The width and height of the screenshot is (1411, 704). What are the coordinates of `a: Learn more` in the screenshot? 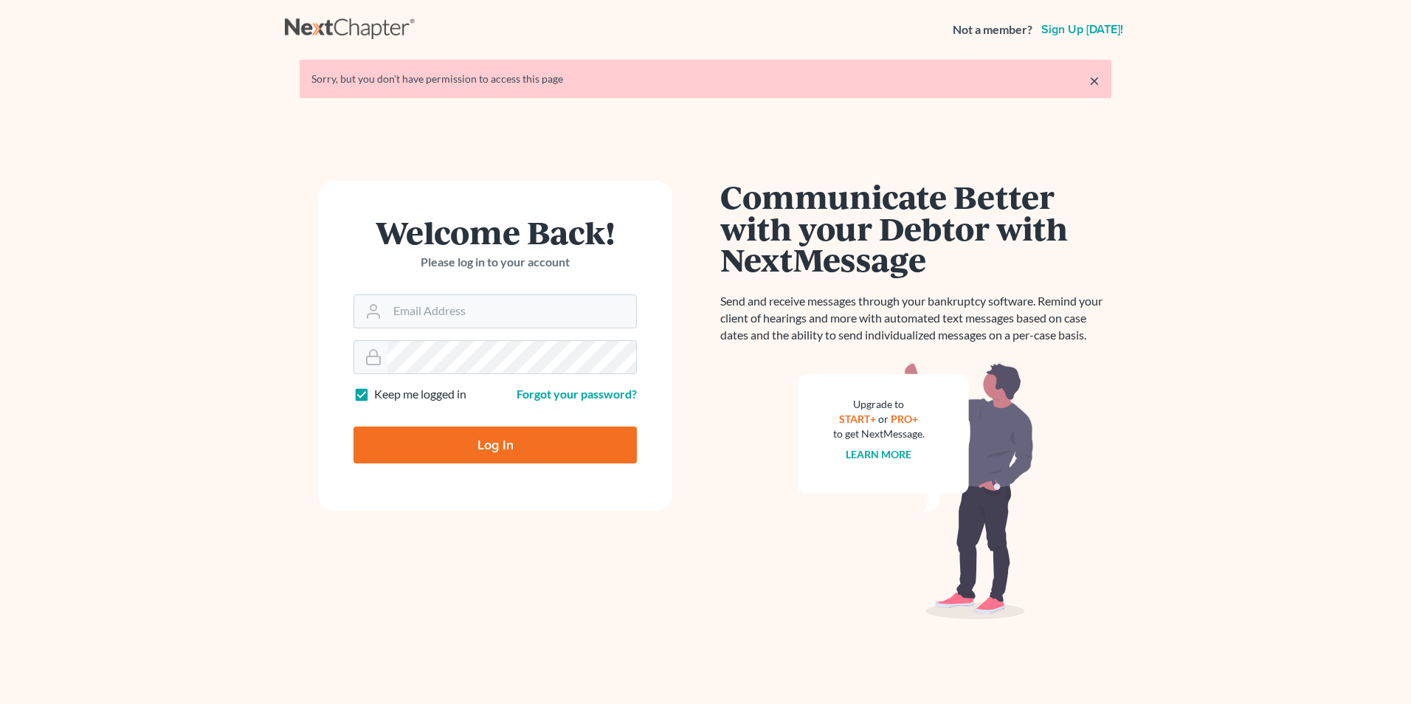 It's located at (879, 454).